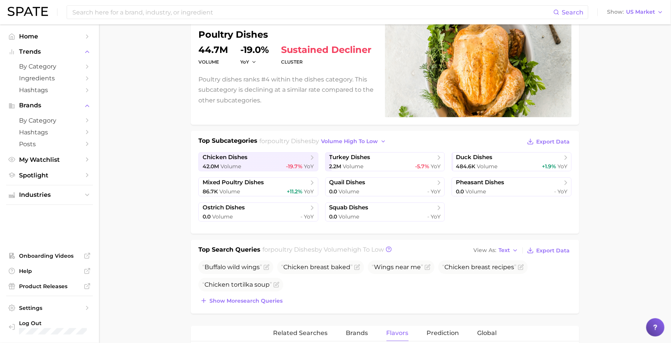 The width and height of the screenshot is (671, 343). Describe the element at coordinates (28, 11) in the screenshot. I see `img: SPATE` at that location.